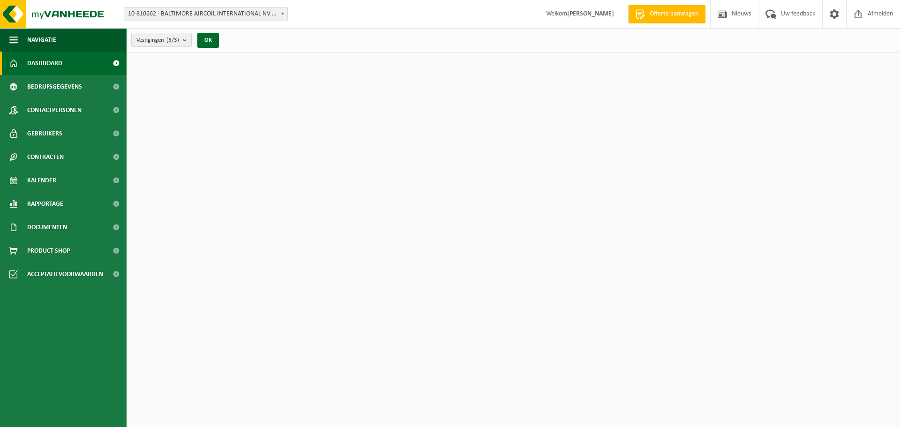 This screenshot has width=900, height=427. What do you see at coordinates (65, 274) in the screenshot?
I see `span: Acceptatievoorwaarden` at bounding box center [65, 274].